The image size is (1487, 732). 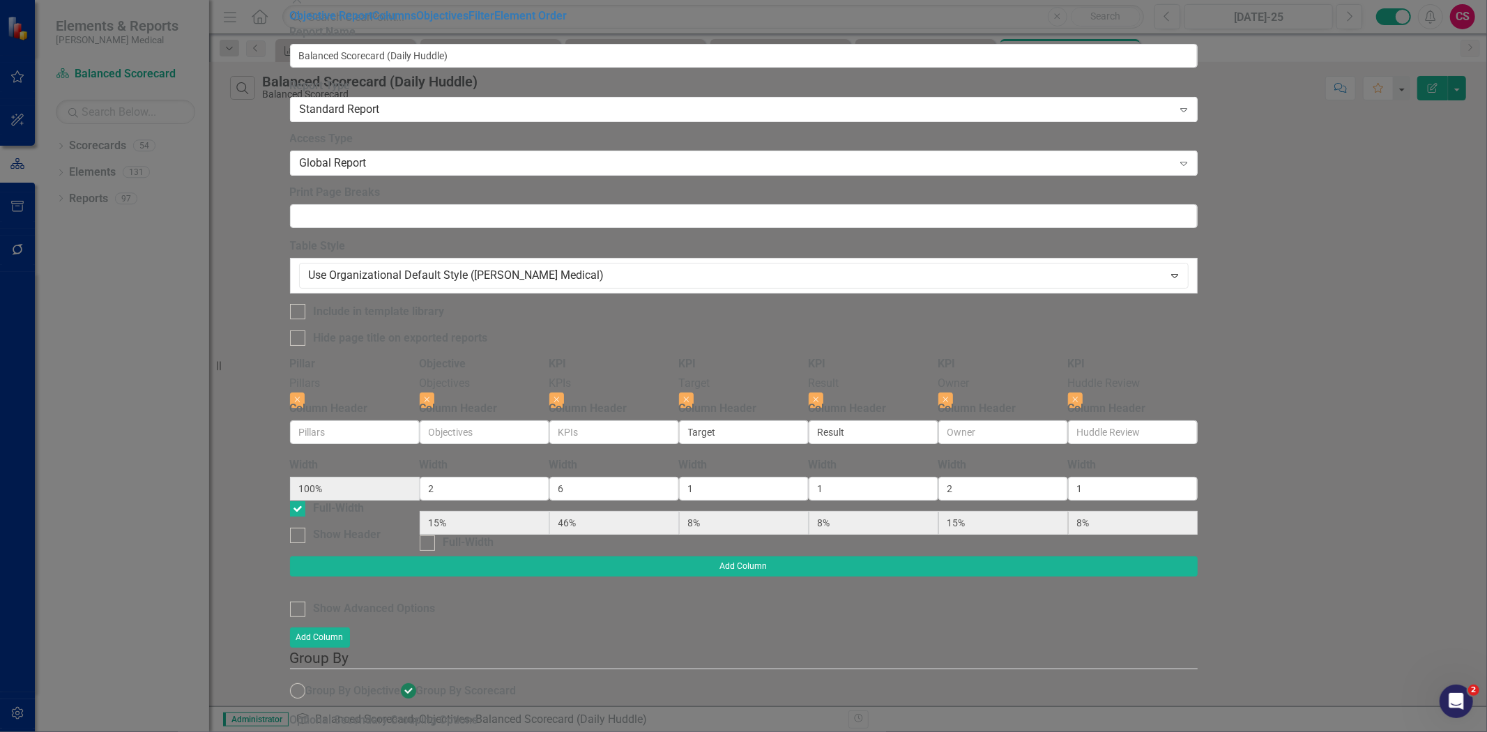 What do you see at coordinates (482, 15) in the screenshot?
I see `a: Filter` at bounding box center [482, 15].